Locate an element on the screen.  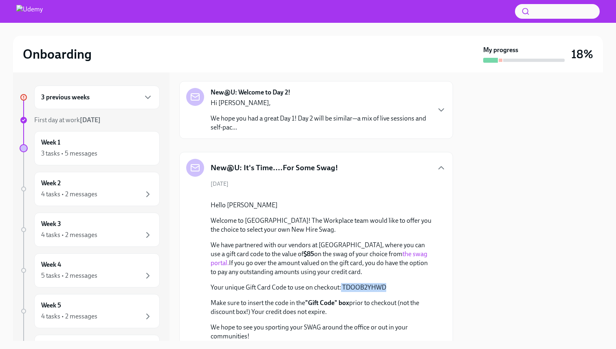
strong: My progress is located at coordinates (501, 50).